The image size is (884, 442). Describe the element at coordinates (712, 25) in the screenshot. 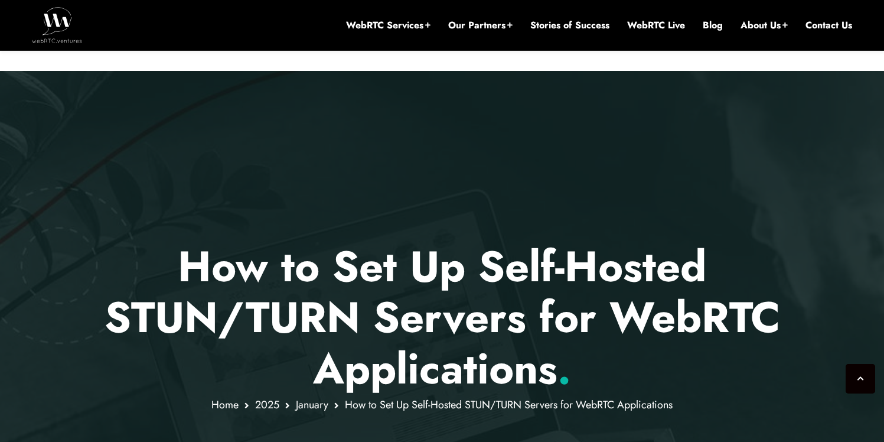

I see `a: Blog` at that location.